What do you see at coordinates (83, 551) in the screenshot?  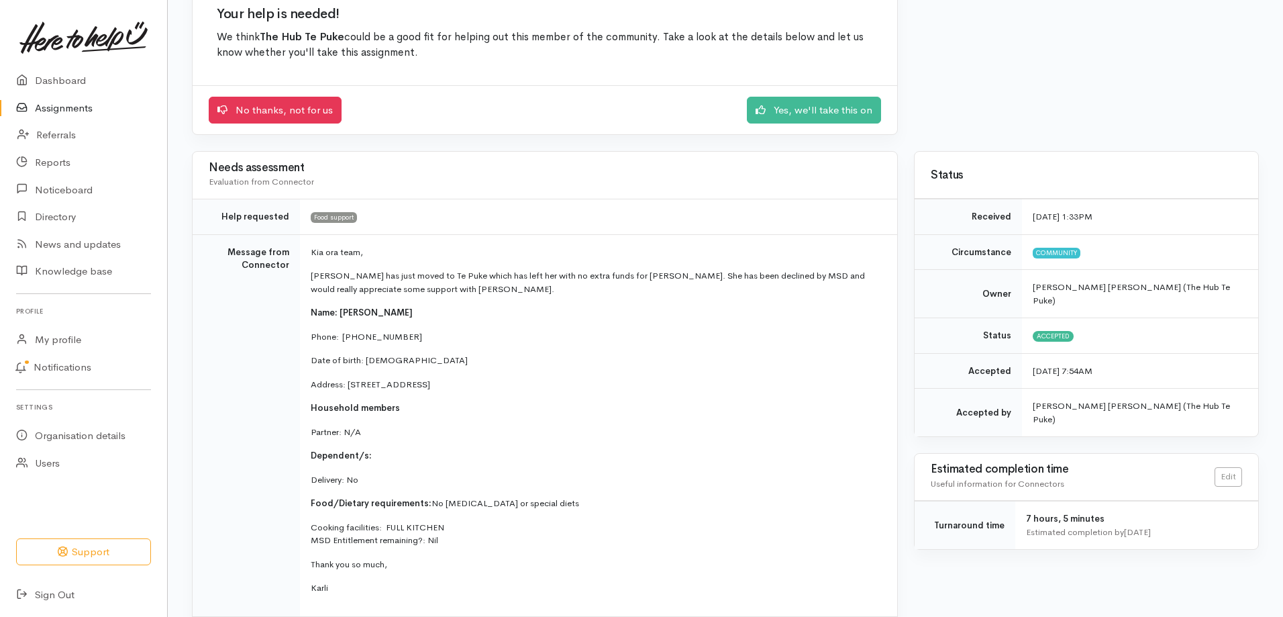 I see `button: Support` at bounding box center [83, 551].